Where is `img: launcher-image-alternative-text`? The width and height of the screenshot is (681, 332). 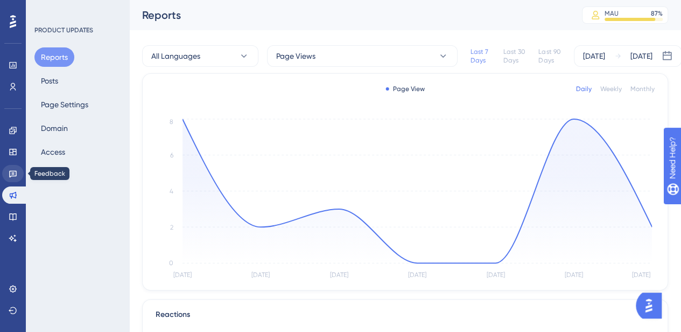
img: launcher-image-alternative-text is located at coordinates (13, 16).